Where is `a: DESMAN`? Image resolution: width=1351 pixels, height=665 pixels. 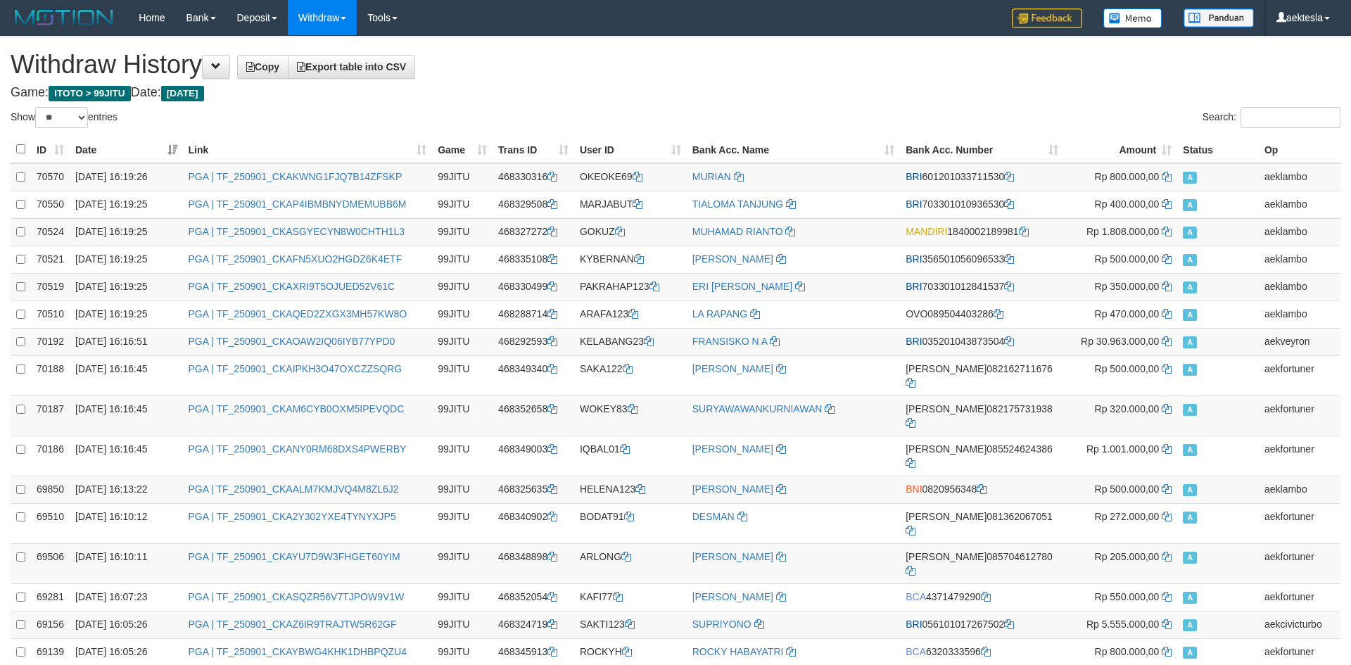 a: DESMAN is located at coordinates (714, 517).